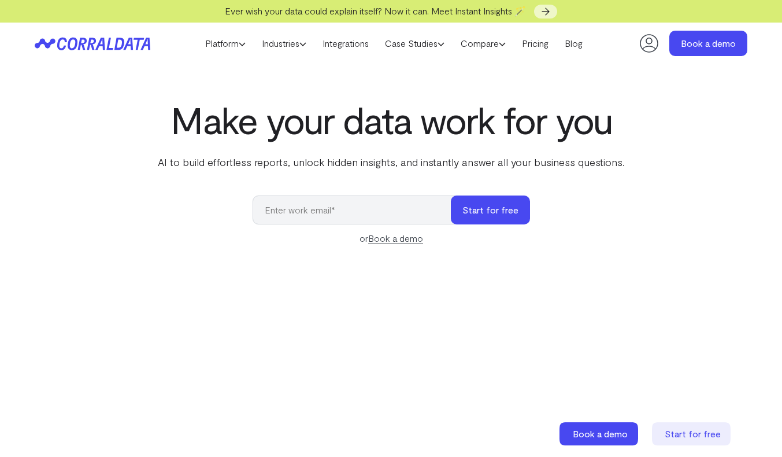 This screenshot has width=782, height=457. I want to click on span: Start for free, so click(693, 433).